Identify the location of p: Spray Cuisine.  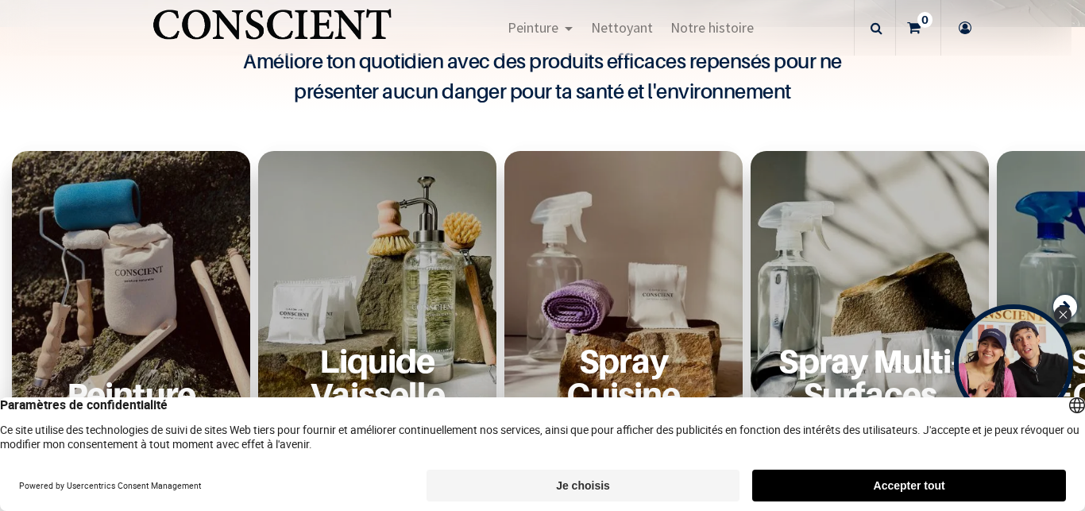
(624, 376).